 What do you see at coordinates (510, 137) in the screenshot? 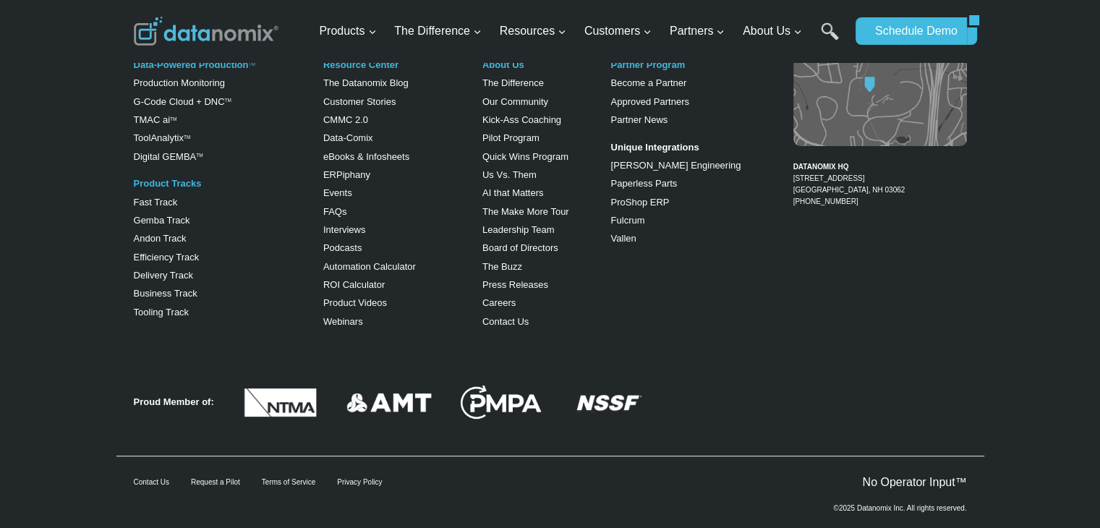
I see `a: Pilot Program` at bounding box center [510, 137].